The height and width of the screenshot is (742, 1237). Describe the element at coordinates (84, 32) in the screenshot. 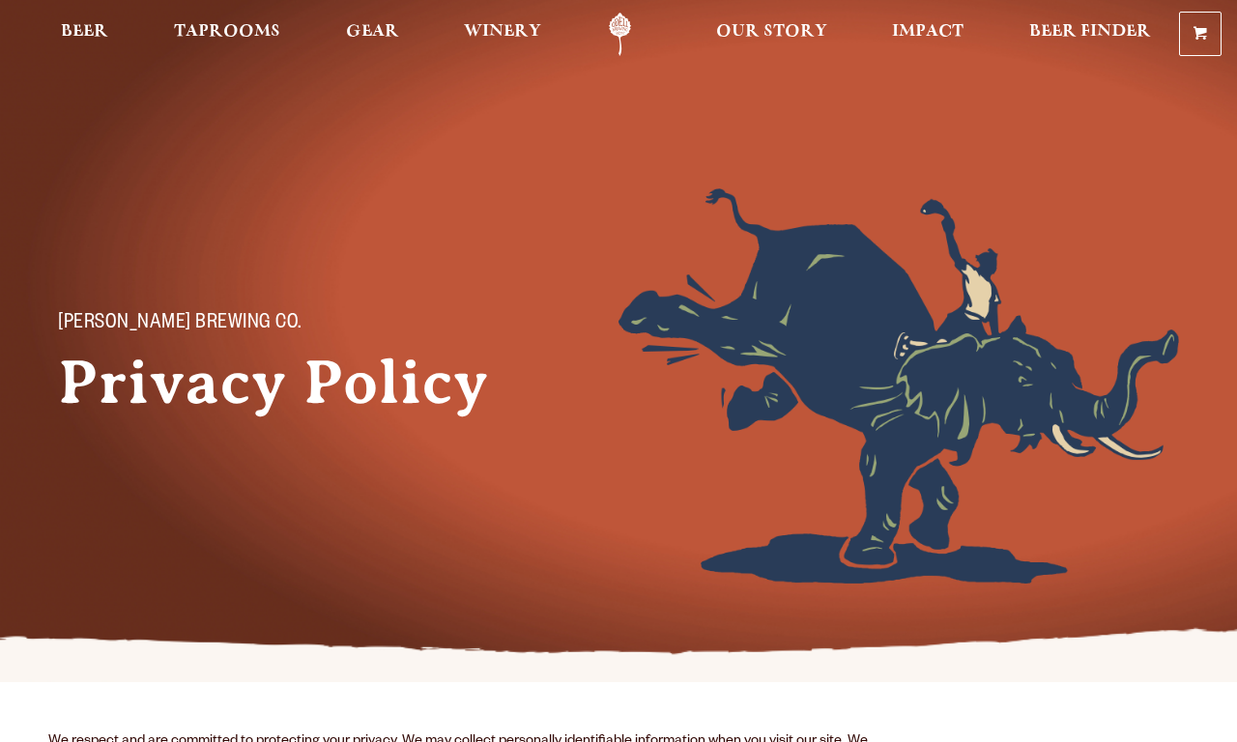

I see `span: Beer` at that location.